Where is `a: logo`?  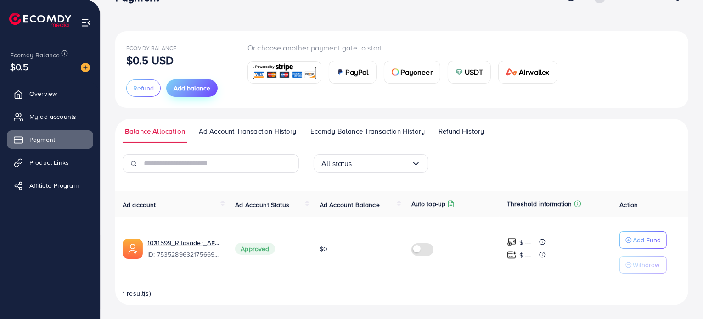
a: logo is located at coordinates (40, 20).